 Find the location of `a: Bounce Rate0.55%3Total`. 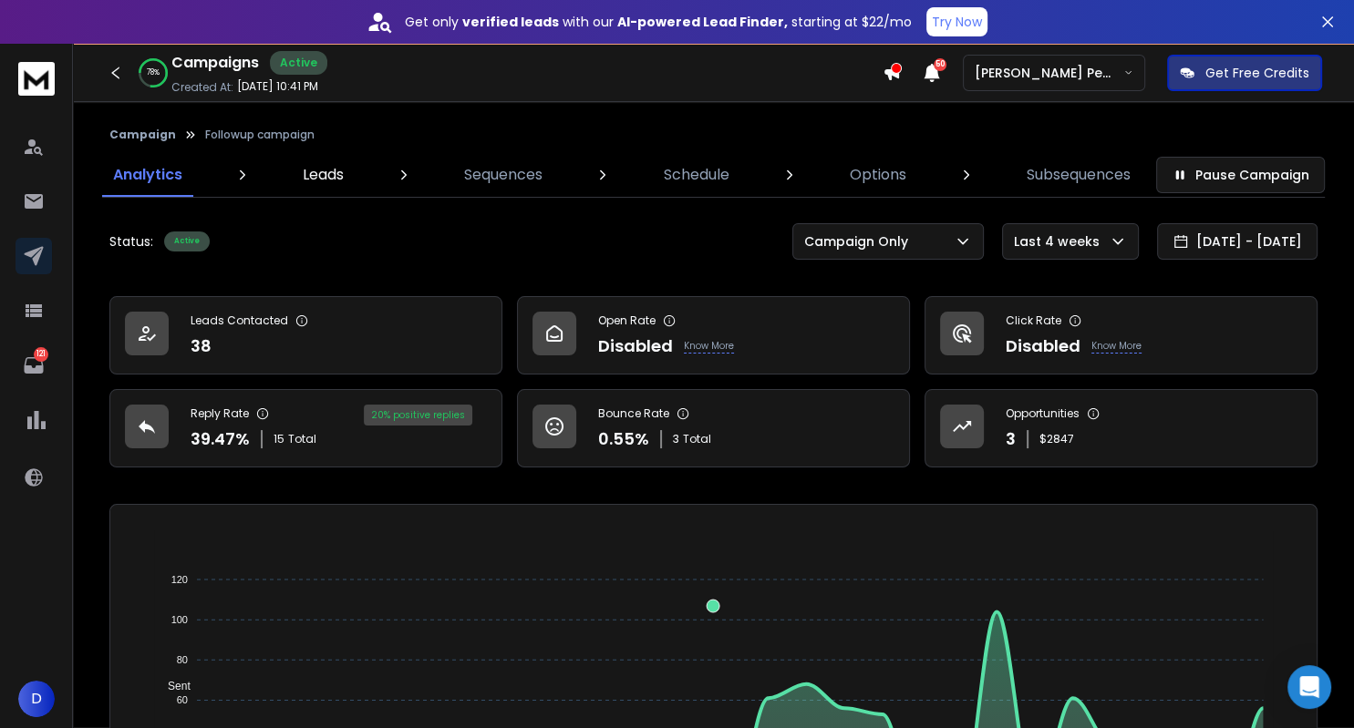

a: Bounce Rate0.55%3Total is located at coordinates (713, 428).